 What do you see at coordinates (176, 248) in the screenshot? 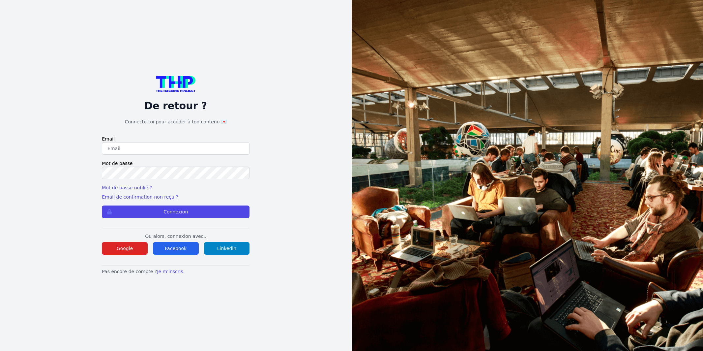
I see `a: Facebook` at bounding box center [176, 248].